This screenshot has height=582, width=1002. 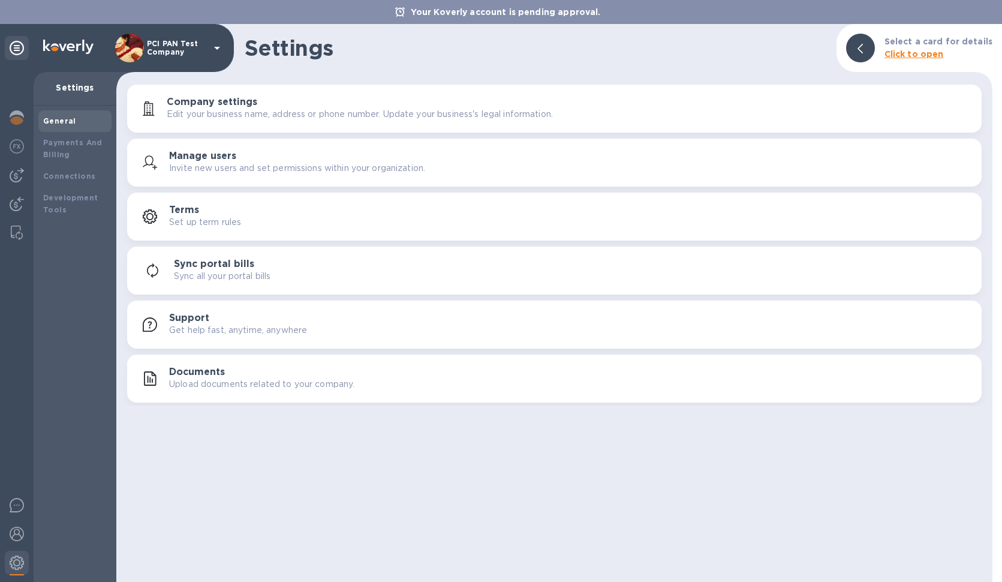 What do you see at coordinates (205, 222) in the screenshot?
I see `p: Set up term rules` at bounding box center [205, 222].